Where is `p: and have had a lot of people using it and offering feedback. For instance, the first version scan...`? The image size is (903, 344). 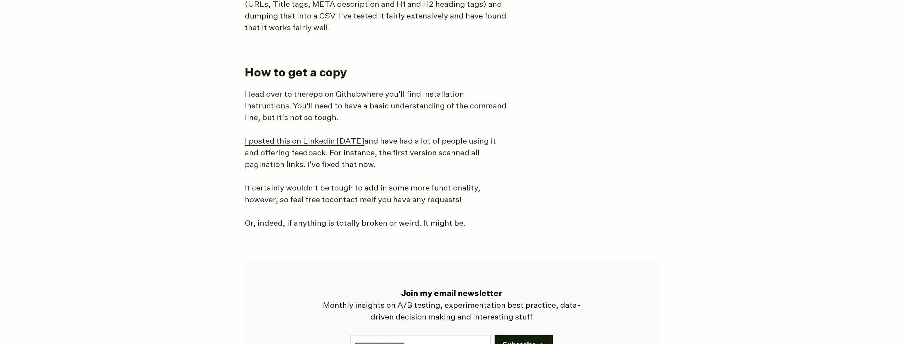 p: and have had a lot of people using it and offering feedback. For instance, the first version scan... is located at coordinates (378, 153).